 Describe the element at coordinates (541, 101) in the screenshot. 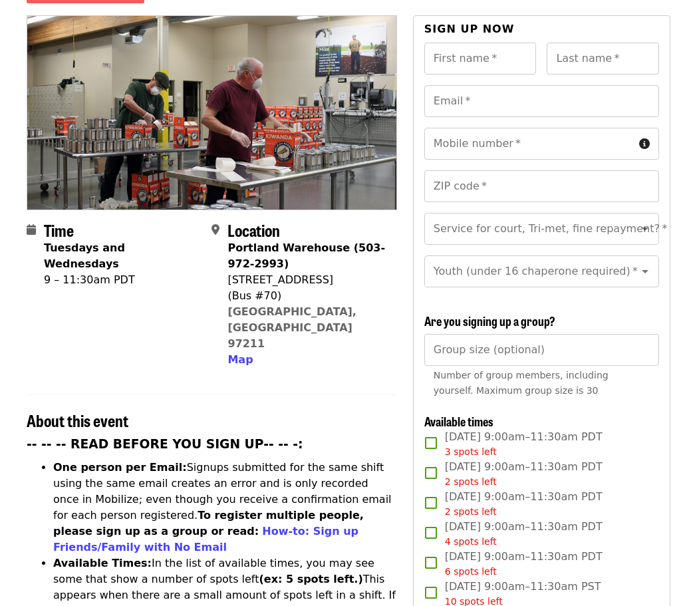

I see `input: Email` at that location.